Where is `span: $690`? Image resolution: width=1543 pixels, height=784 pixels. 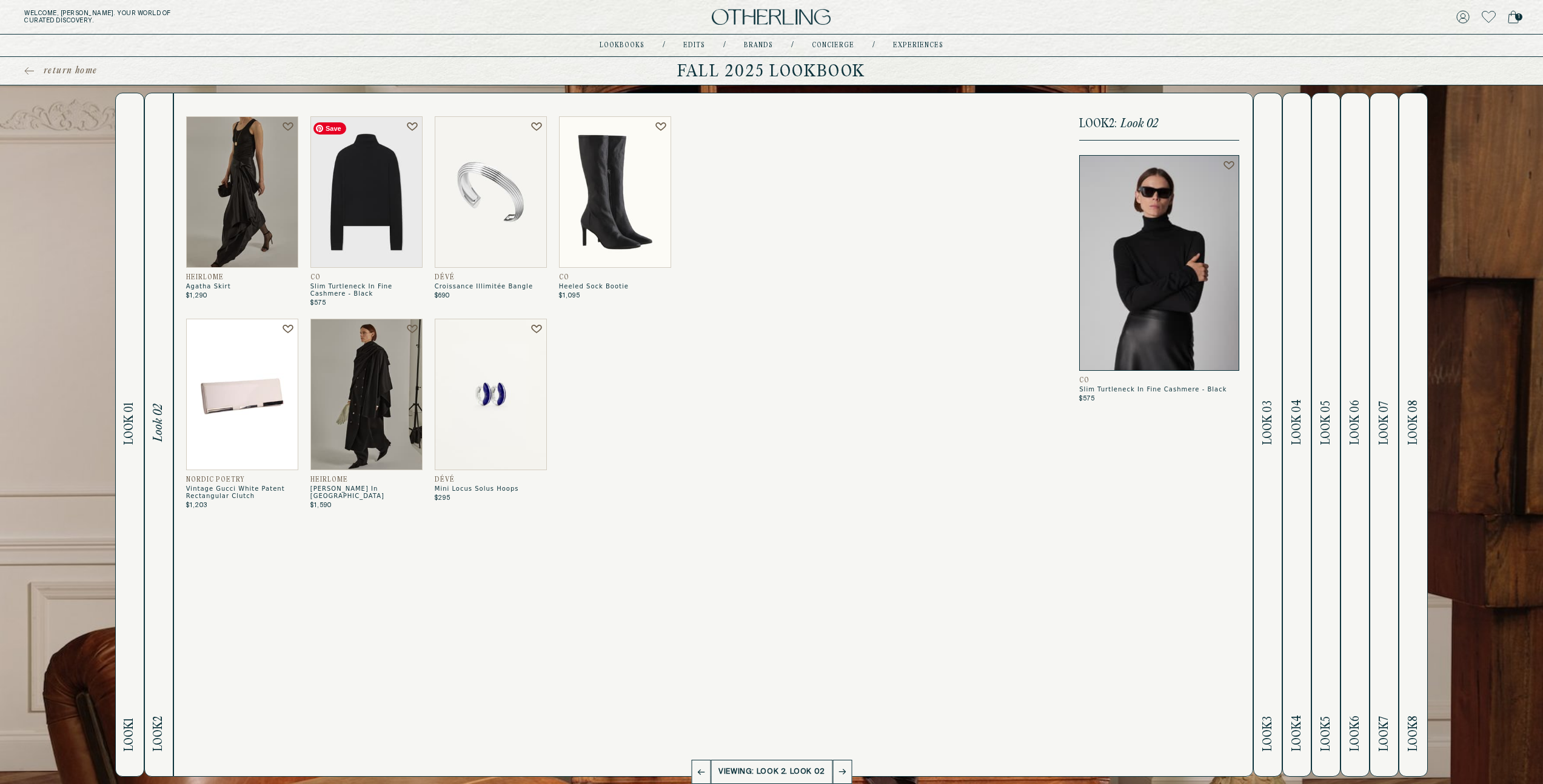 span: $690 is located at coordinates (442, 296).